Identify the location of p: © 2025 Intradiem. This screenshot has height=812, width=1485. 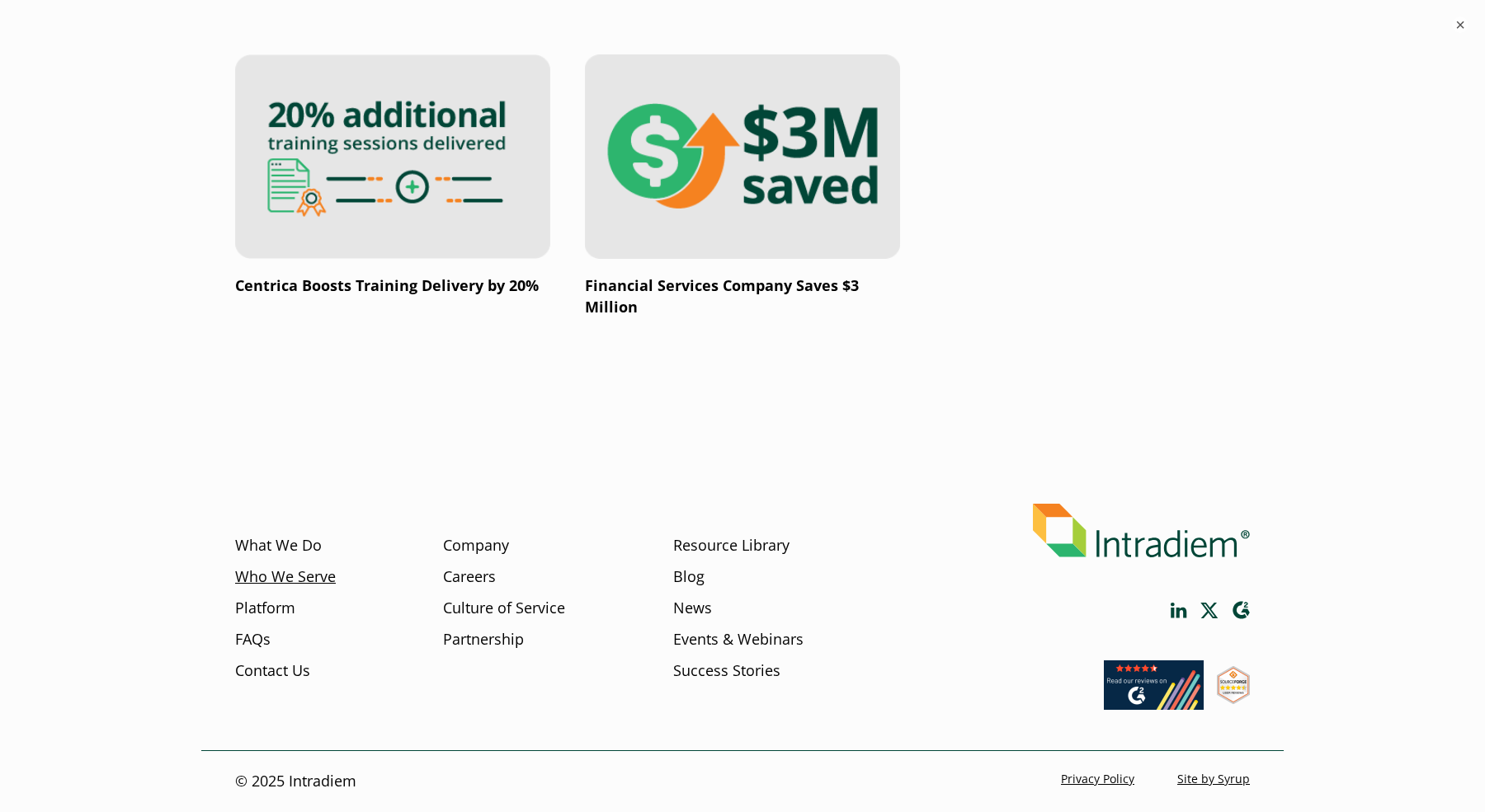
(295, 782).